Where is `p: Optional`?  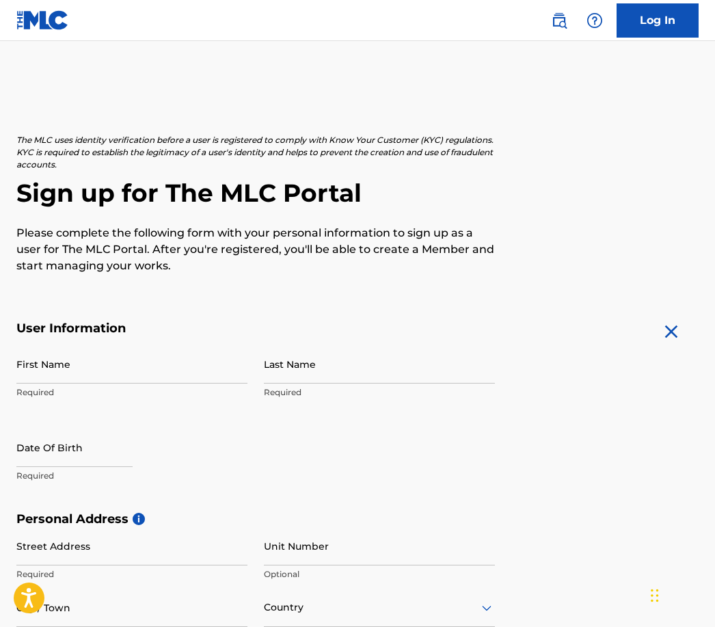 p: Optional is located at coordinates (380, 574).